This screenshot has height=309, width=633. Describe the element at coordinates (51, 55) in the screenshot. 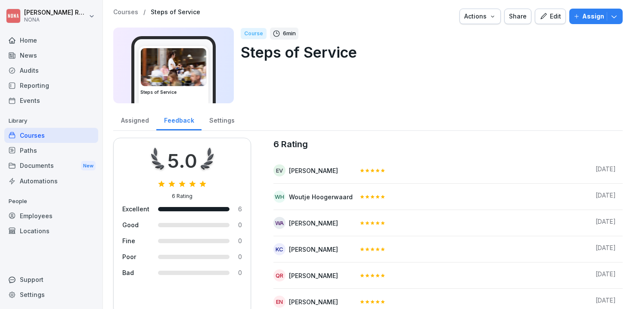

I see `a: News` at that location.